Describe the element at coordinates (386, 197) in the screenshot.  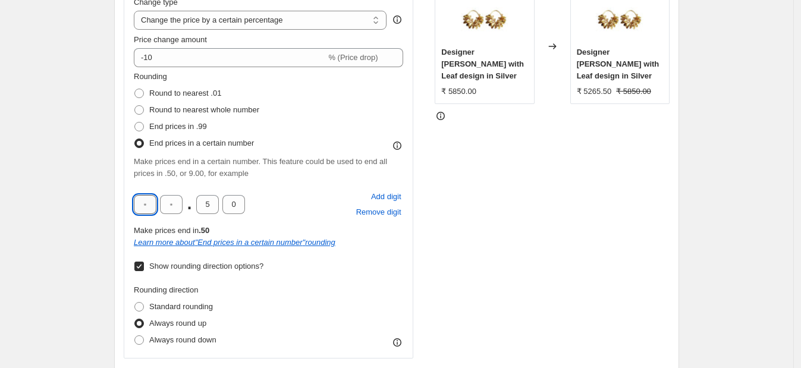
I see `span: Add digit` at that location.